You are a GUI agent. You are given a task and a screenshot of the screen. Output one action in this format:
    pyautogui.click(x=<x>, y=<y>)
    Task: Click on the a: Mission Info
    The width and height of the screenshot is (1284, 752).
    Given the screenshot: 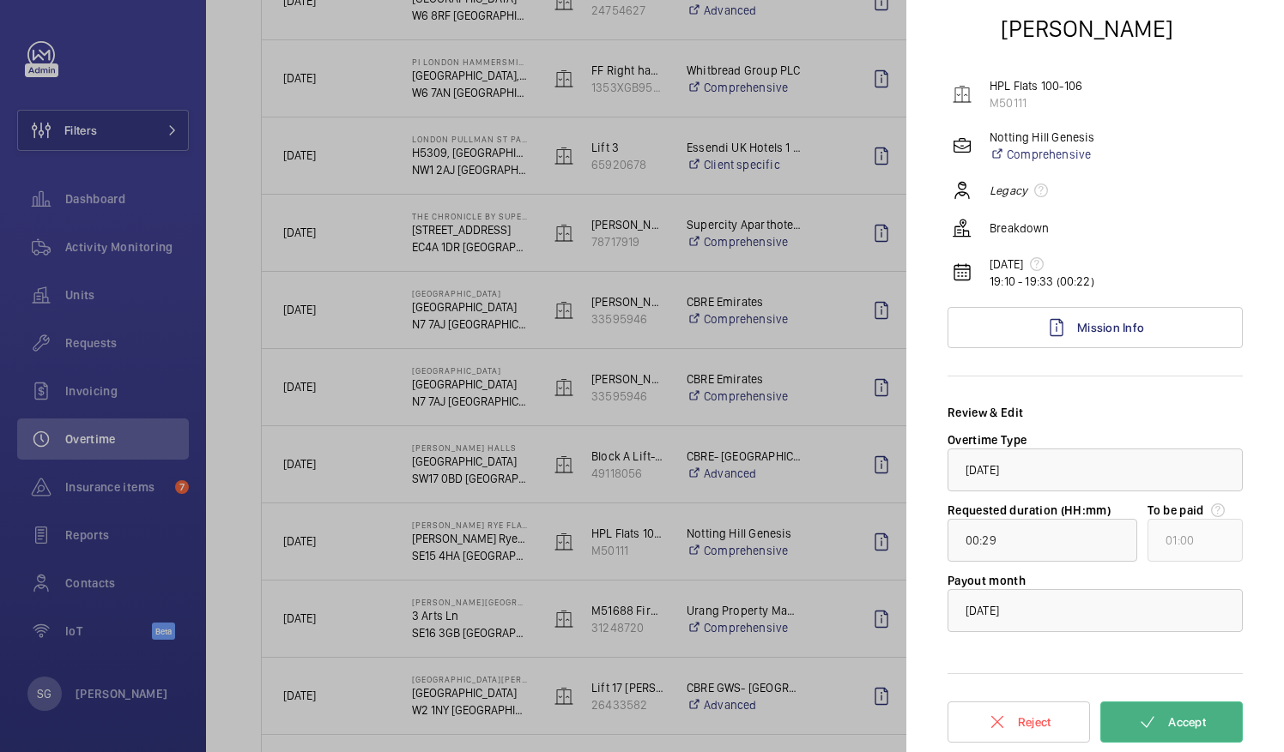 What is the action you would take?
    pyautogui.click(x=1095, y=328)
    